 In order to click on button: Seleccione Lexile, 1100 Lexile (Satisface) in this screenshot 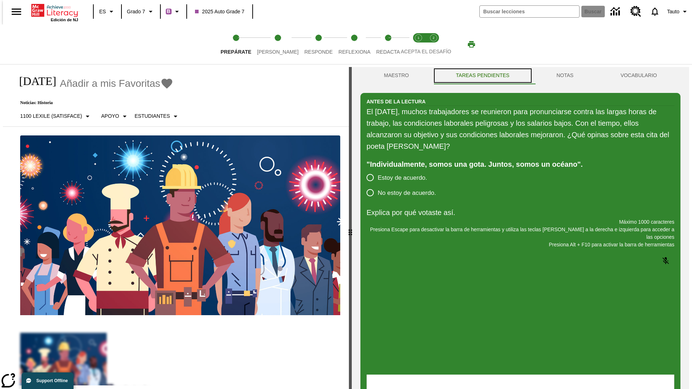, I will do `click(56, 116)`.